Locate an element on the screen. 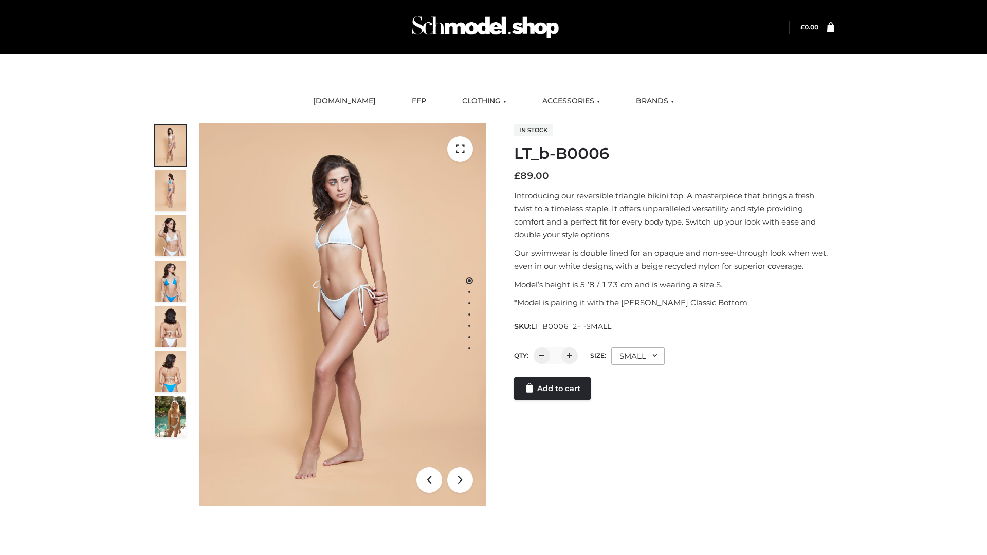  a: Add to cart is located at coordinates (552, 389).